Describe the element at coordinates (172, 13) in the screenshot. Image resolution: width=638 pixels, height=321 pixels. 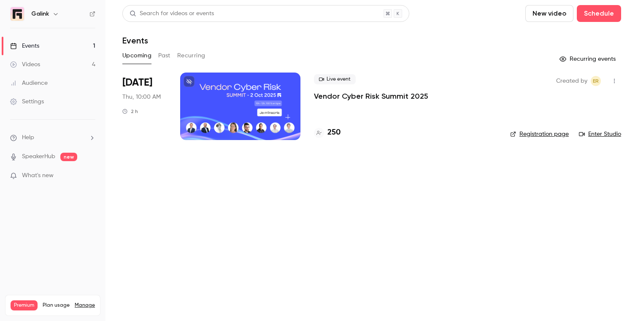
I see `div: Search for videos or events` at that location.